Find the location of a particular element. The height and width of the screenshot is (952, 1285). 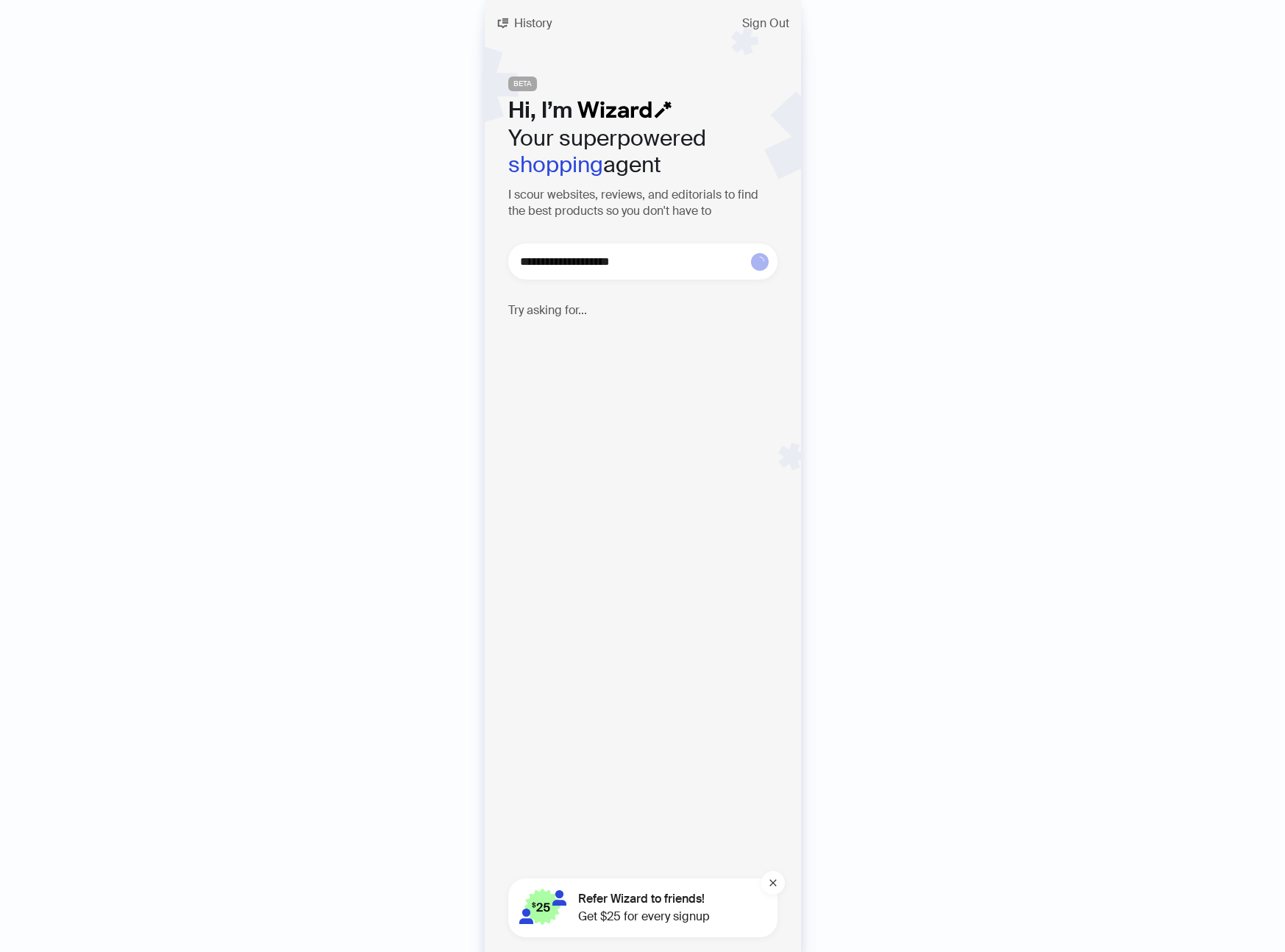

div: I’m looking for glass food storage containers that can go in the oven. ♨️ is located at coordinates (651, 362).